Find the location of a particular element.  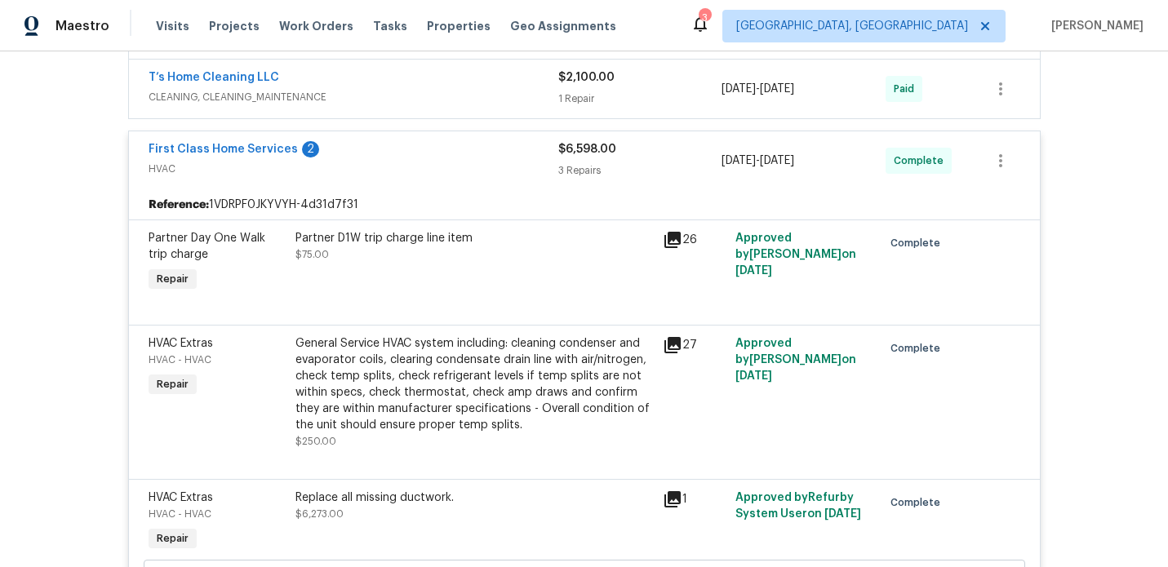

span: Work Orders is located at coordinates (316, 26).